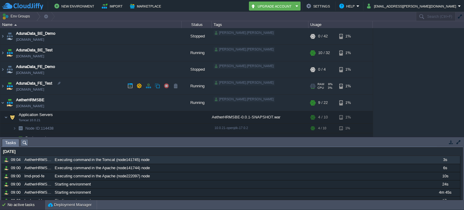  Describe the element at coordinates (445, 168) in the screenshot. I see `div: 6s` at that location.